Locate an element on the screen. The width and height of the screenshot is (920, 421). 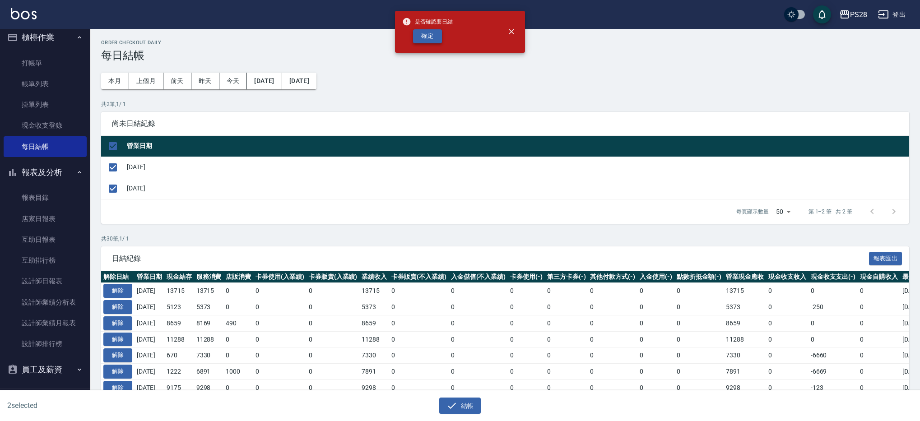
a: 店家日報表 is located at coordinates (45, 219).